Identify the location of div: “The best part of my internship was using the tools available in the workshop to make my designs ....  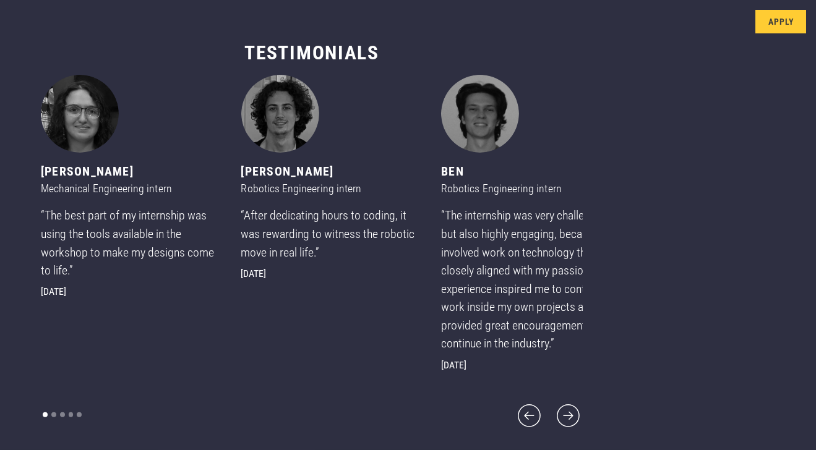
(131, 243).